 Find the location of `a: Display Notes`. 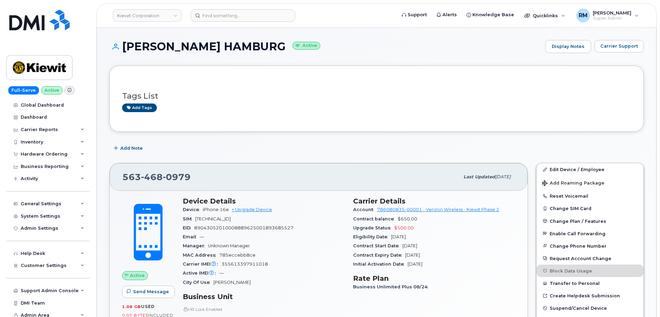

a: Display Notes is located at coordinates (568, 47).